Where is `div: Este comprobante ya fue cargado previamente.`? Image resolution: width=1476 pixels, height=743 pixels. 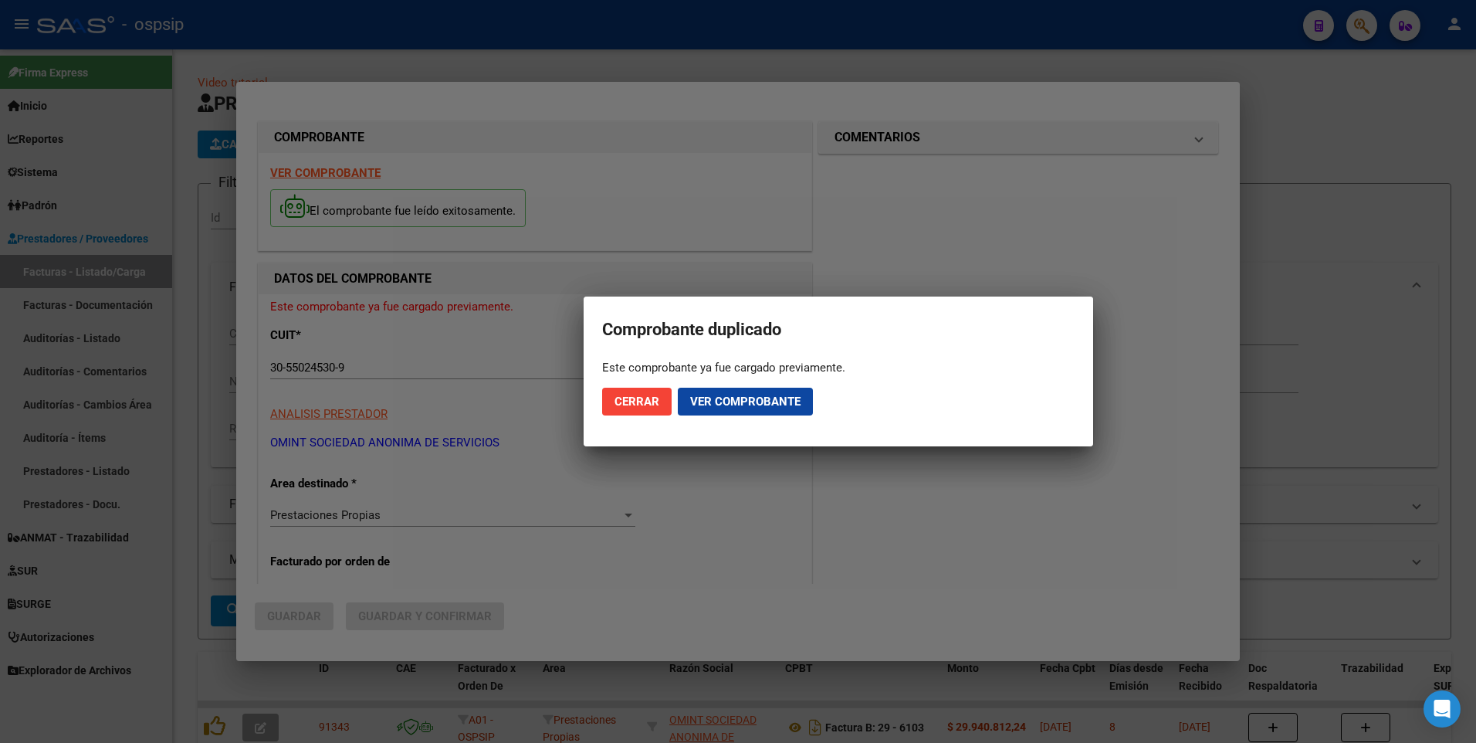
div: Este comprobante ya fue cargado previamente. is located at coordinates (838, 367).